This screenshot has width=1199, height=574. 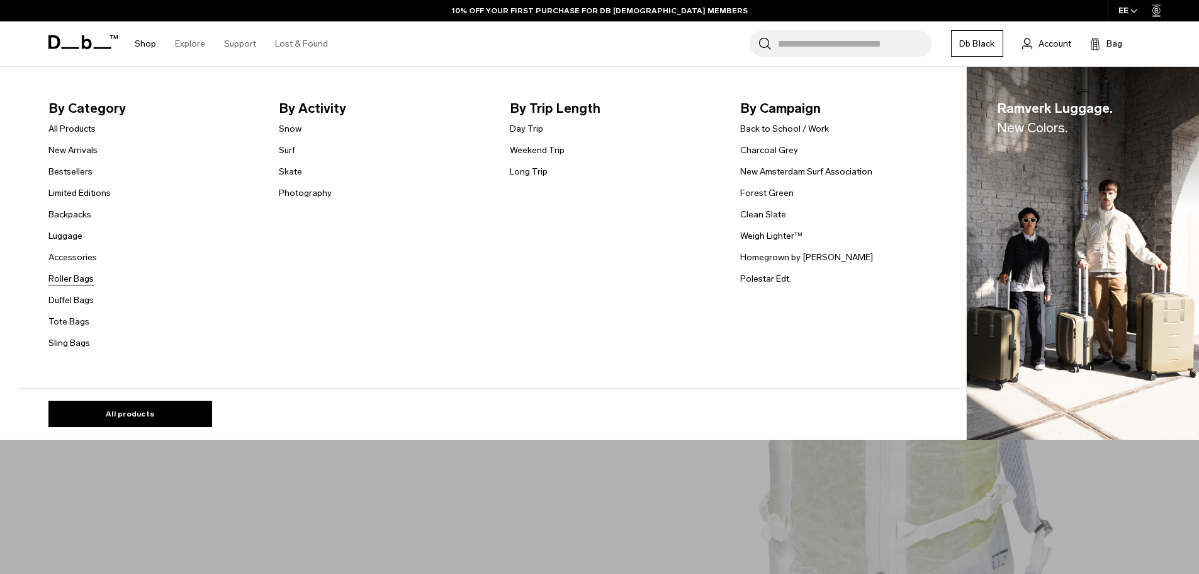 What do you see at coordinates (769, 150) in the screenshot?
I see `a: Charcoal Grey` at bounding box center [769, 150].